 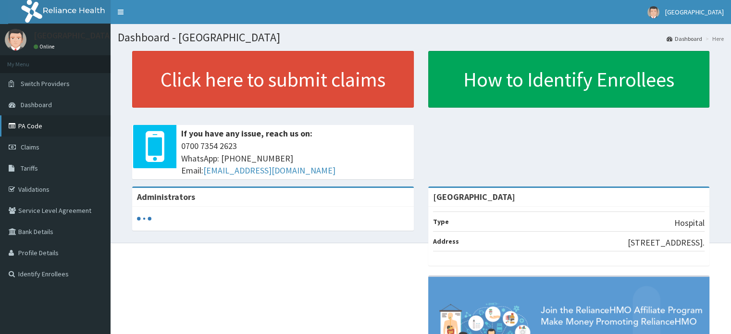 I want to click on span: Dashboard, so click(x=36, y=105).